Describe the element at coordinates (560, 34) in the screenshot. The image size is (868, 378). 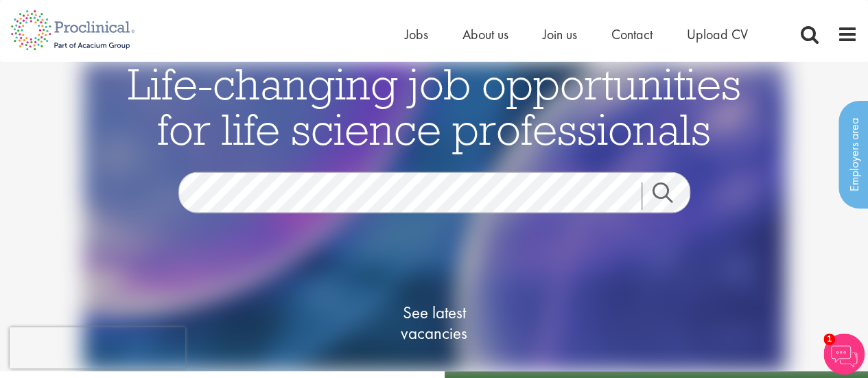
I see `span: Join us` at that location.